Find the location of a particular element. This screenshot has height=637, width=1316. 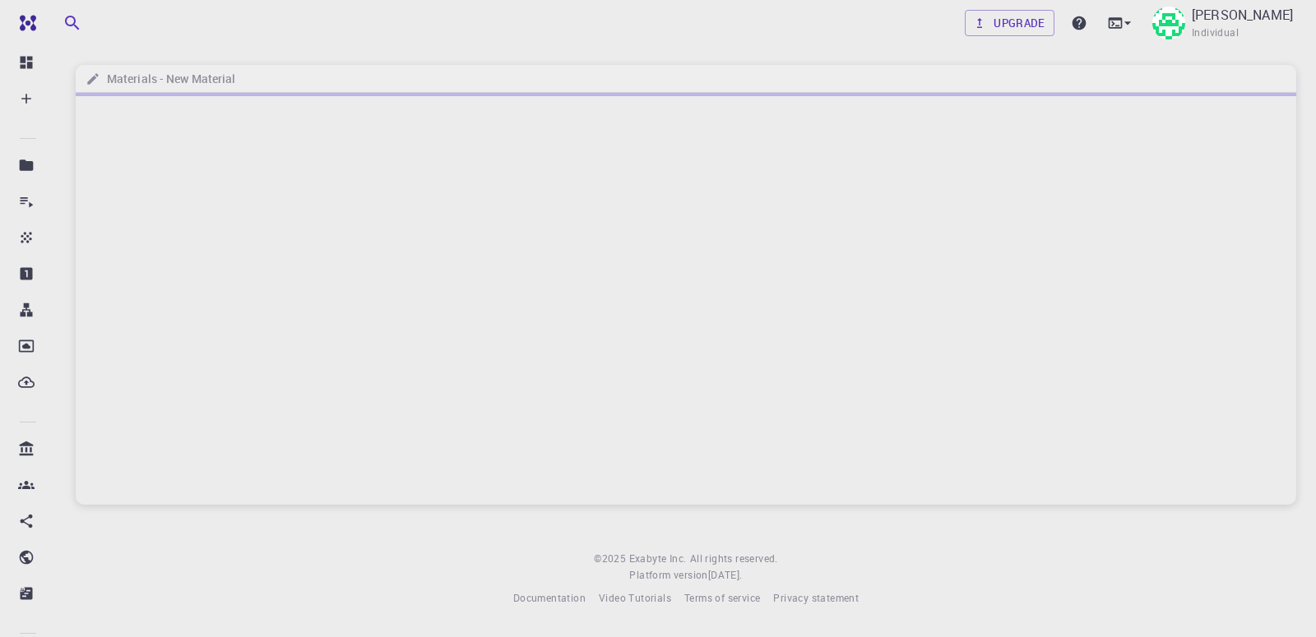

h6: Materials - New Material is located at coordinates (168, 79).